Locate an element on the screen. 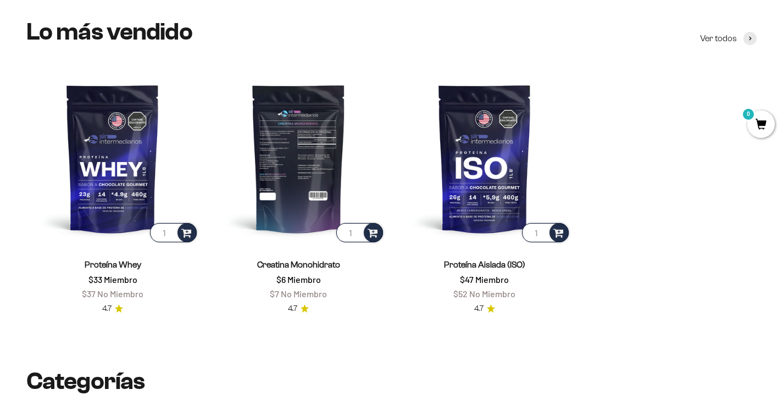 The width and height of the screenshot is (783, 406). img: Creatina Monohidrato is located at coordinates (298, 158).